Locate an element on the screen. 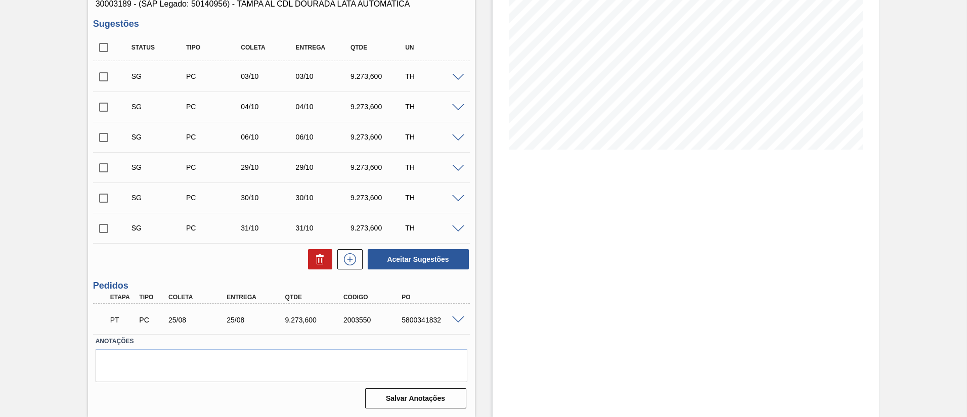 The image size is (967, 417). h3: Sugestões is located at coordinates (281, 24).